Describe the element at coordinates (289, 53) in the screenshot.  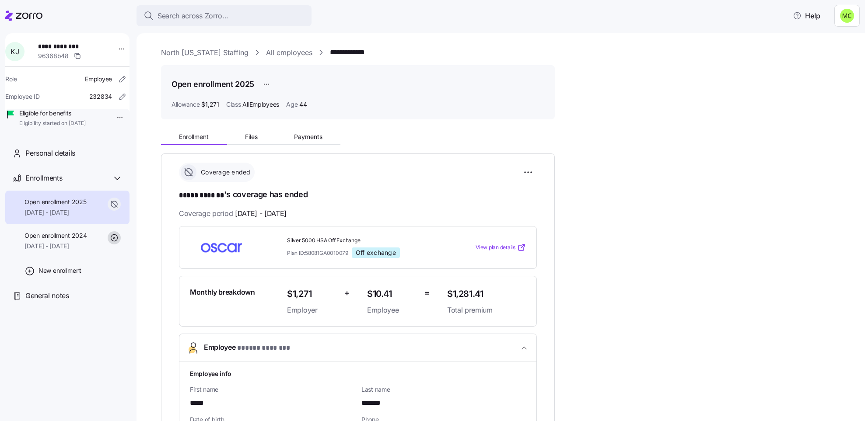
I see `a: All employees` at that location.